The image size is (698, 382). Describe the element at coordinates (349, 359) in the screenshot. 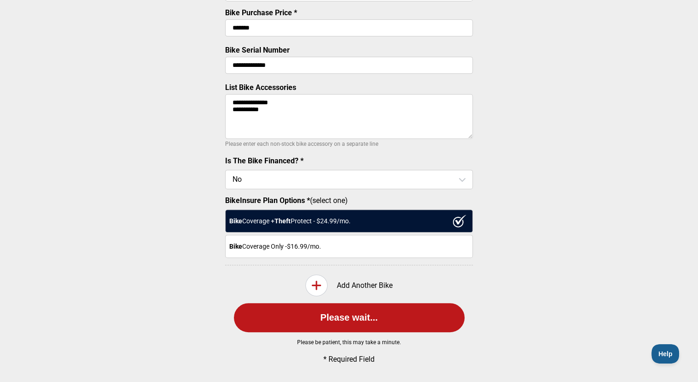

I see `p: * Required Field` at that location.